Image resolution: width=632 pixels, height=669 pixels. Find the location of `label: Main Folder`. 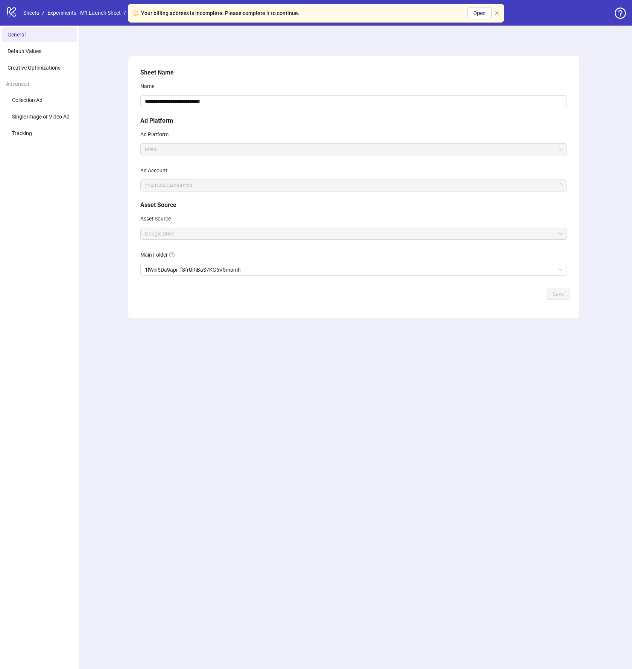

label: Main Folder is located at coordinates (160, 255).